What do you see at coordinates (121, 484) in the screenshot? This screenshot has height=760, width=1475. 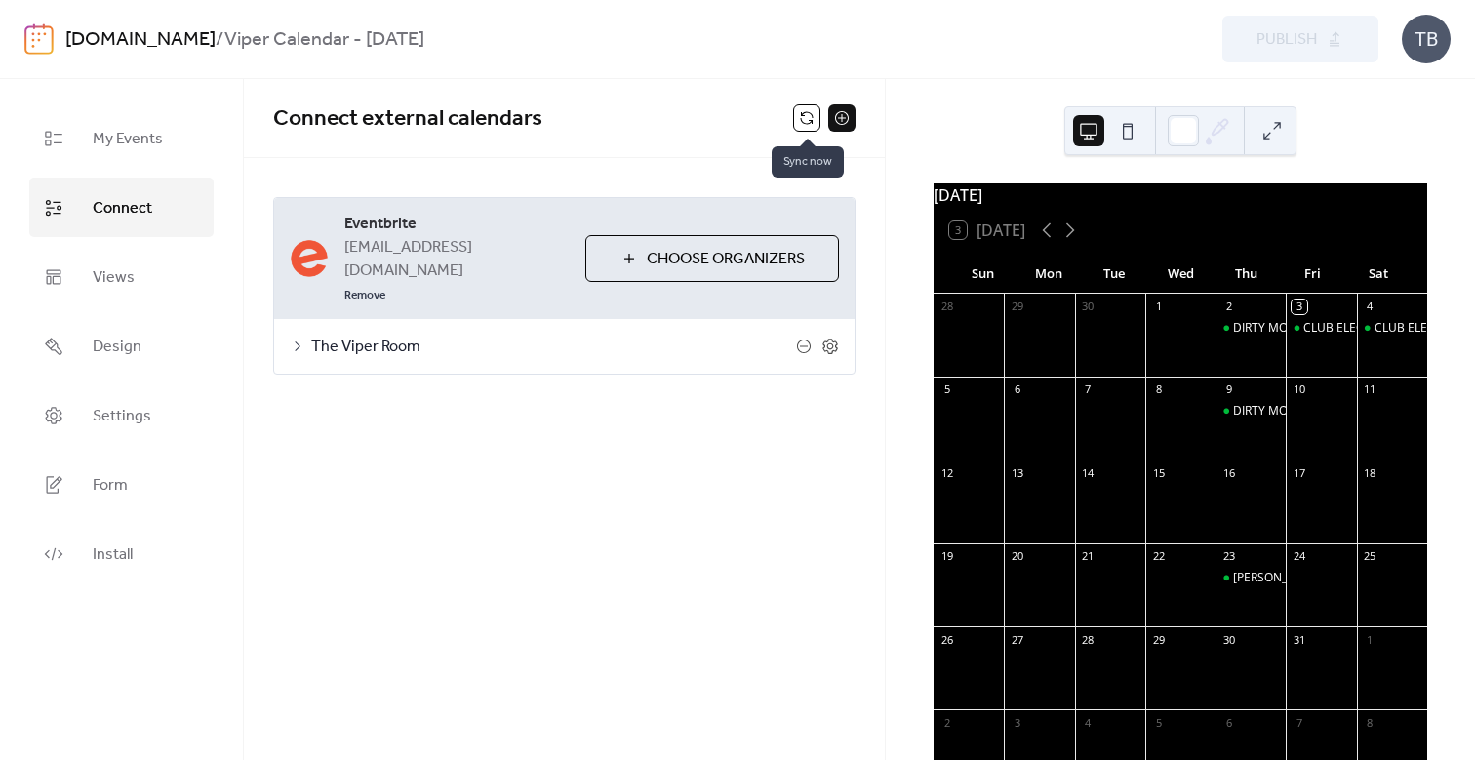 I see `a: Form` at bounding box center [121, 484].